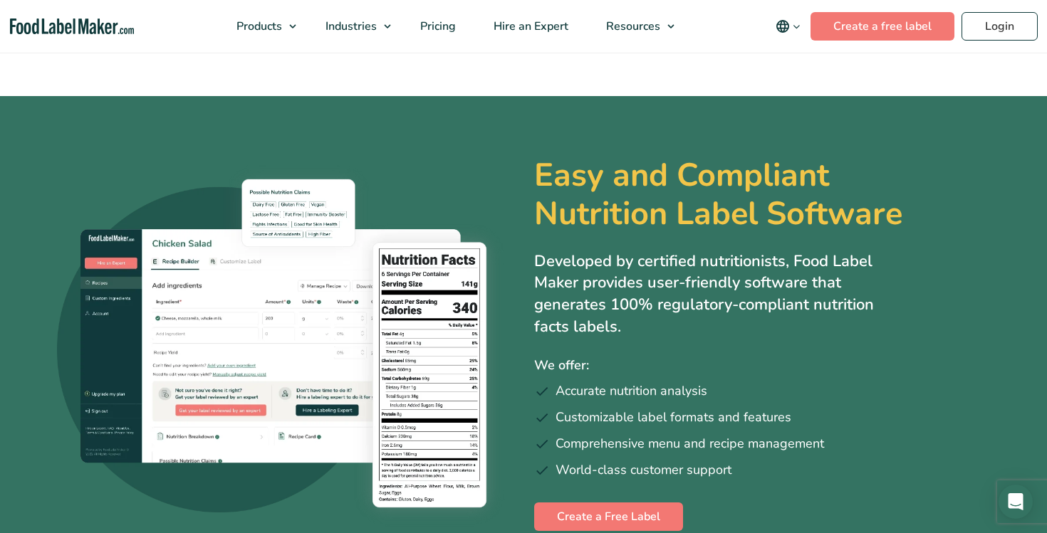  Describe the element at coordinates (529, 26) in the screenshot. I see `span: Hire an Expert` at that location.